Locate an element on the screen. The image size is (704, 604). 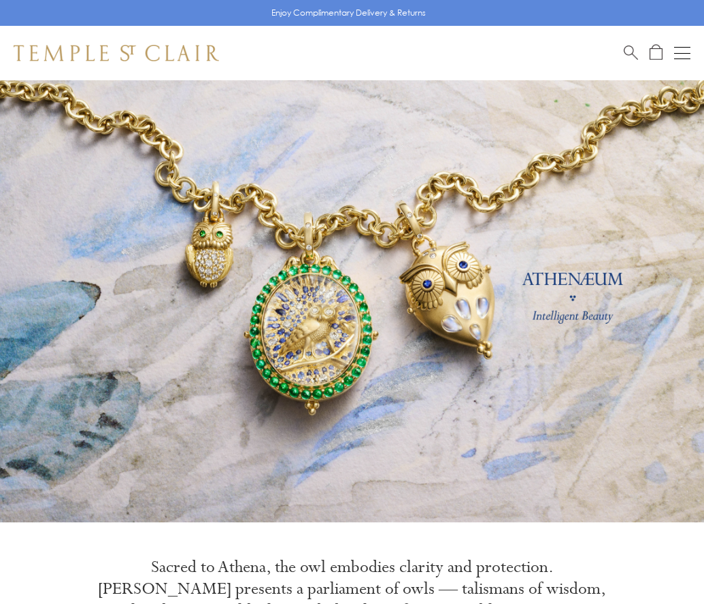
a: Open Shopping Bag is located at coordinates (656, 52).